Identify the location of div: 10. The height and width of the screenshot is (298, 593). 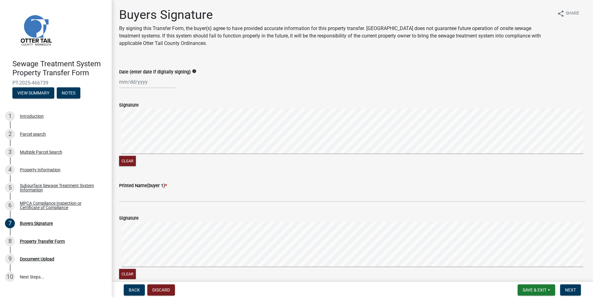
(10, 277).